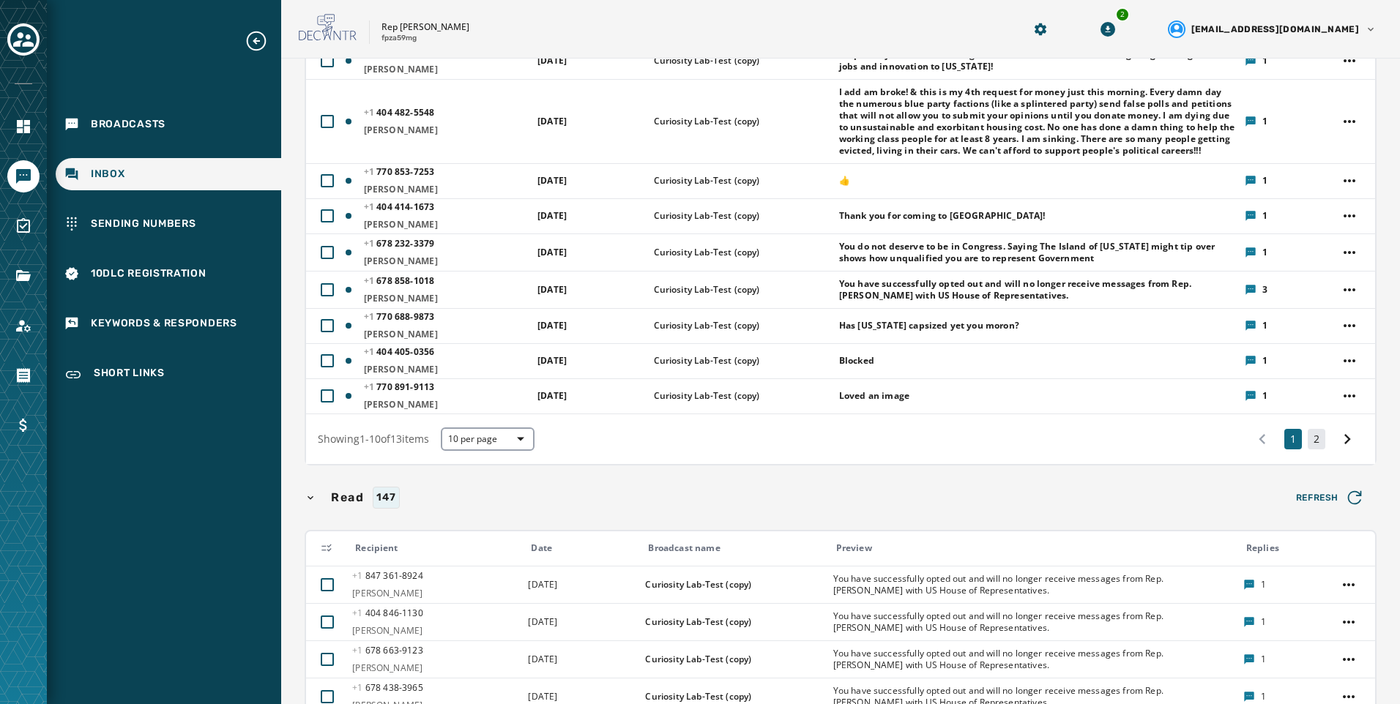 The image size is (1400, 704). I want to click on span: 770 688 - 9873, so click(399, 316).